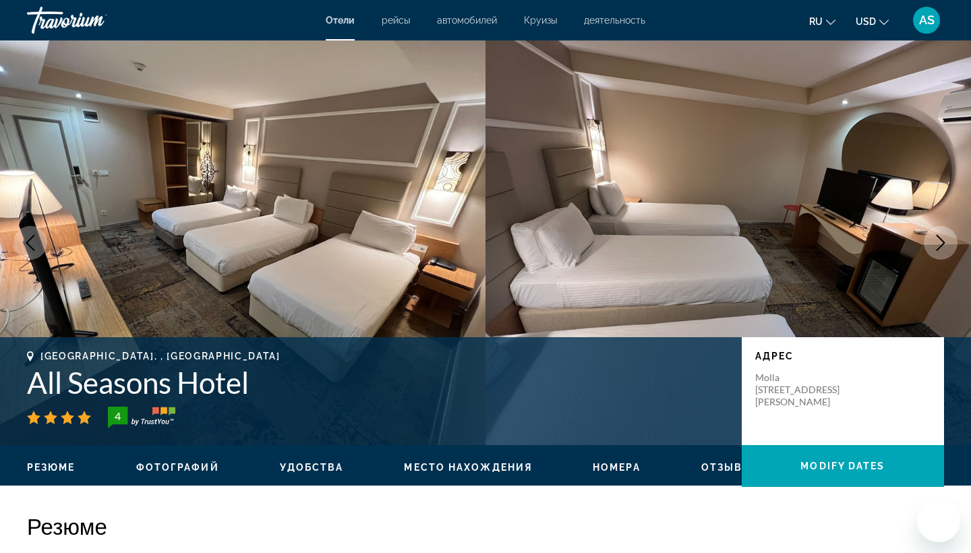 Image resolution: width=971 pixels, height=553 pixels. I want to click on span: рейсы, so click(396, 20).